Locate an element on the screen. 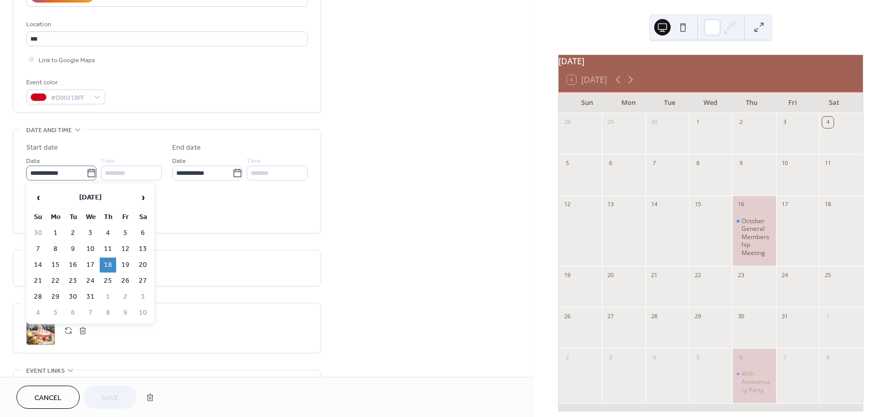  td: 31 is located at coordinates (90, 297).